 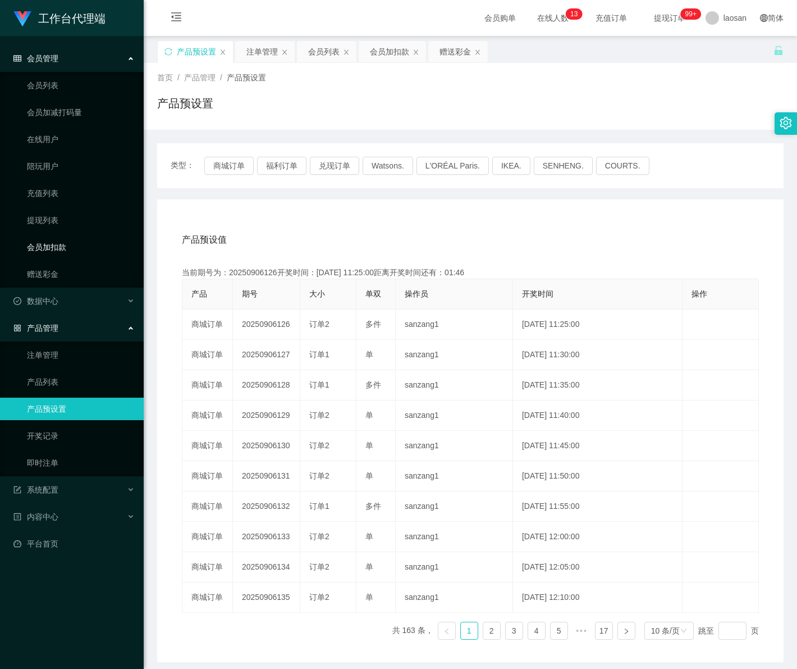 I want to click on i: 图标: global, so click(x=764, y=18).